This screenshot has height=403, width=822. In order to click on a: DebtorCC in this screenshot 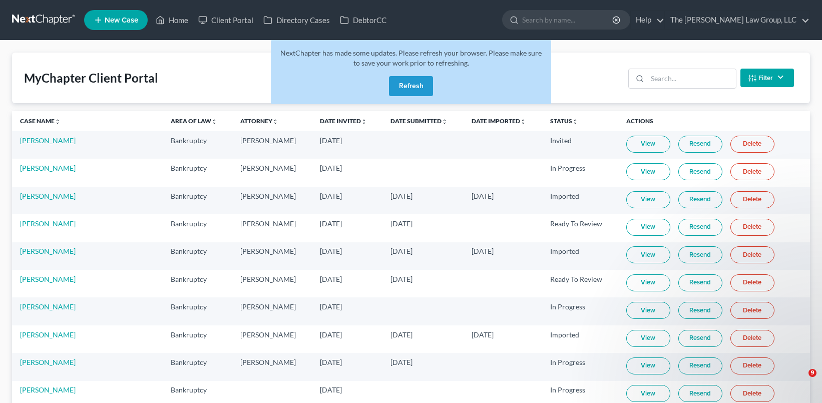, I will do `click(363, 20)`.